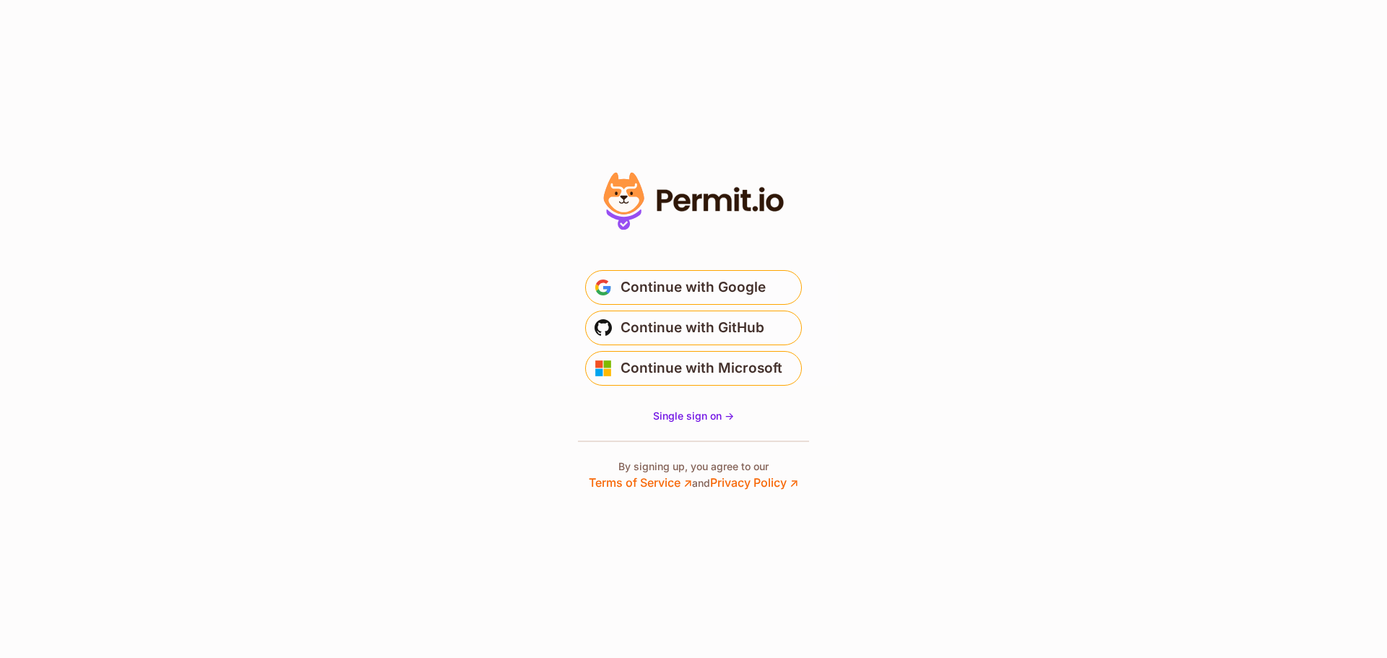 This screenshot has width=1387, height=658. What do you see at coordinates (693, 415) in the screenshot?
I see `span: Single sign on ->` at bounding box center [693, 415].